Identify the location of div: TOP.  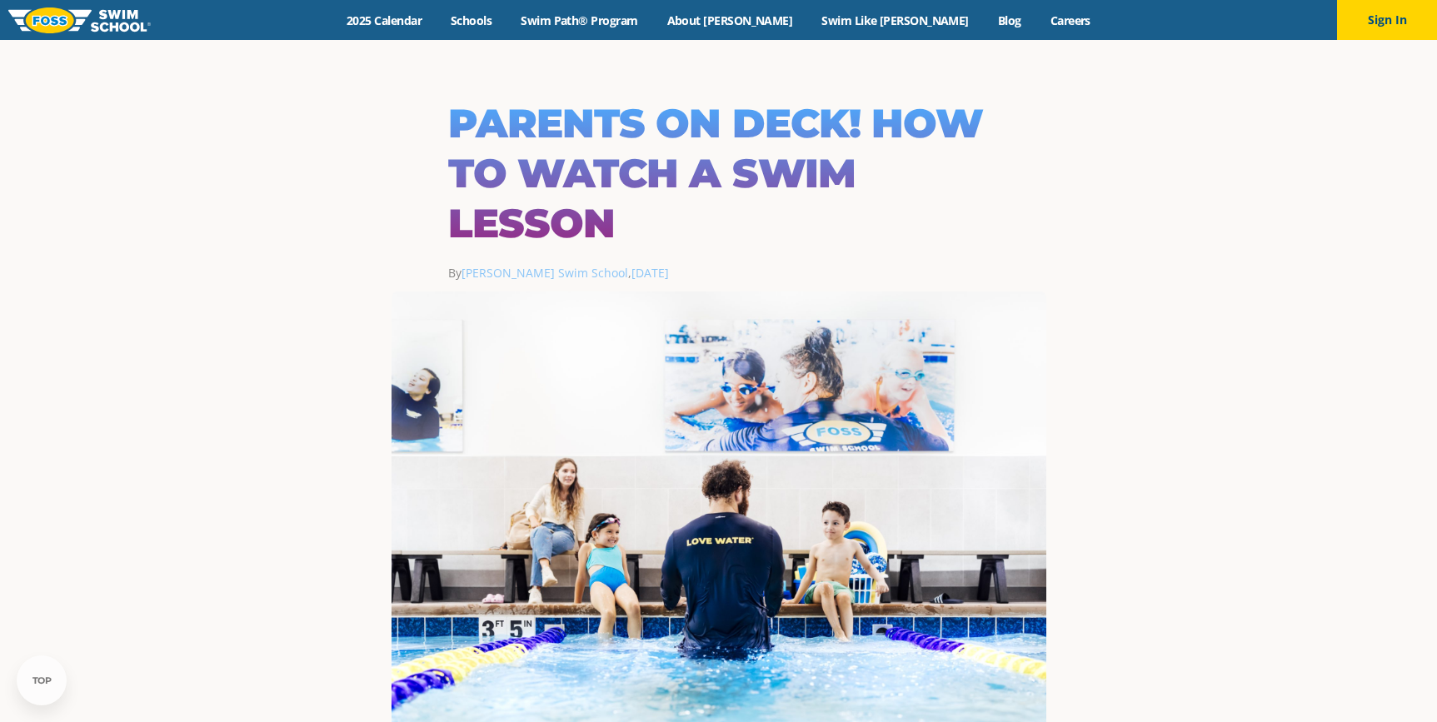
(42, 680).